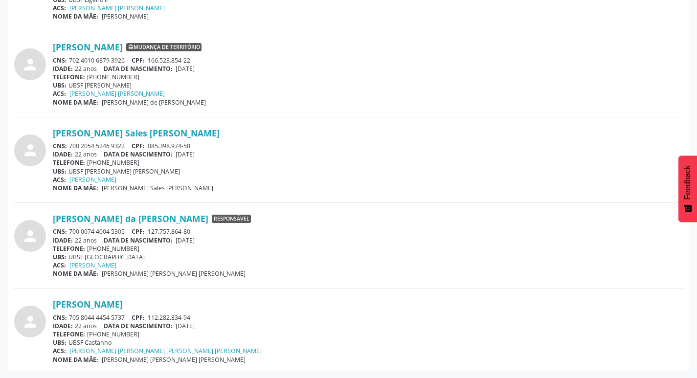 The width and height of the screenshot is (697, 378). What do you see at coordinates (169, 60) in the screenshot?
I see `span: 166.523.854-22` at bounding box center [169, 60].